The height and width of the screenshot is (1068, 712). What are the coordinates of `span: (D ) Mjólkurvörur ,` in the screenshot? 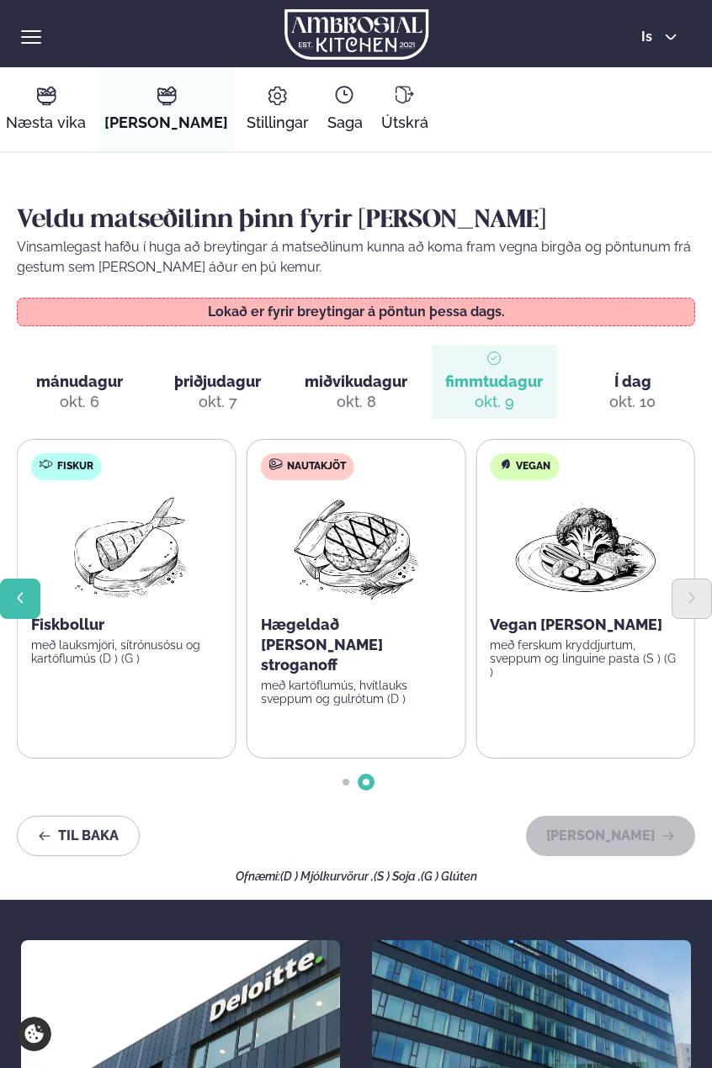 It's located at (326, 876).